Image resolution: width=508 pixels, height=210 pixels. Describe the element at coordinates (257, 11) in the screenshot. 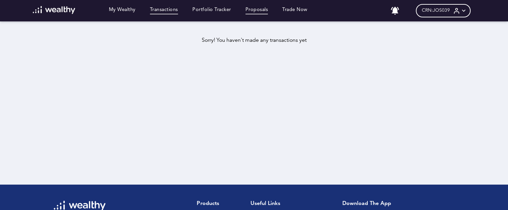

I see `a: Proposals` at that location.